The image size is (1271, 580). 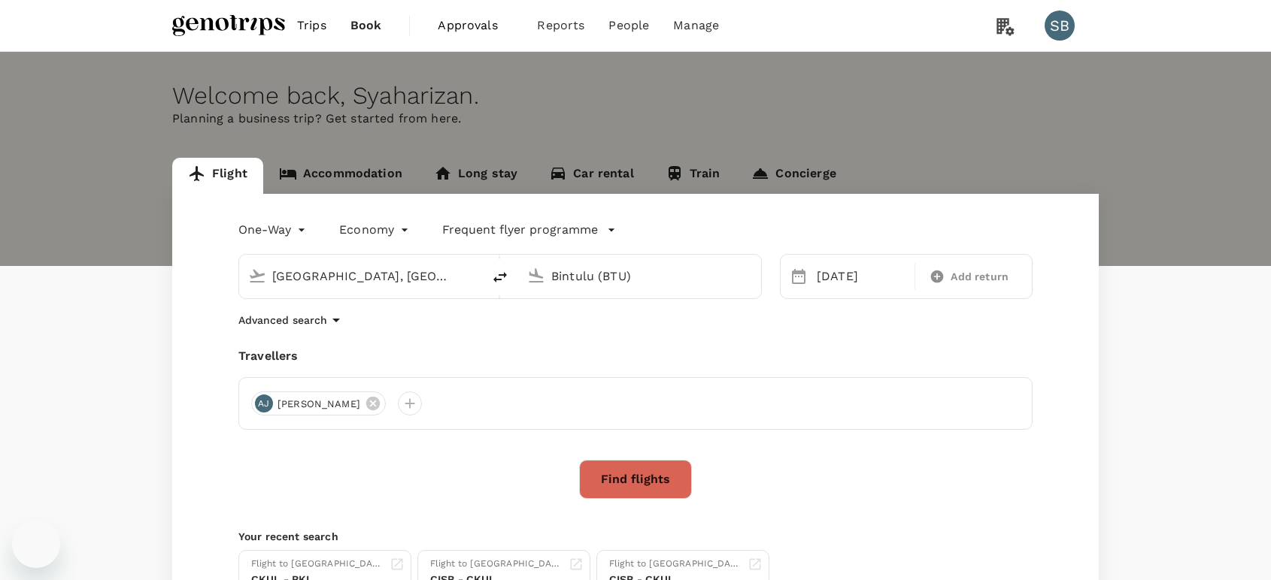 I want to click on span: Reports, so click(x=560, y=26).